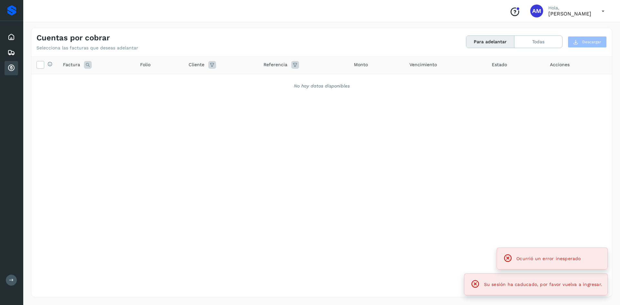 The image size is (620, 305). What do you see at coordinates (73, 38) in the screenshot?
I see `h4: Cuentas por cobrar` at bounding box center [73, 38].